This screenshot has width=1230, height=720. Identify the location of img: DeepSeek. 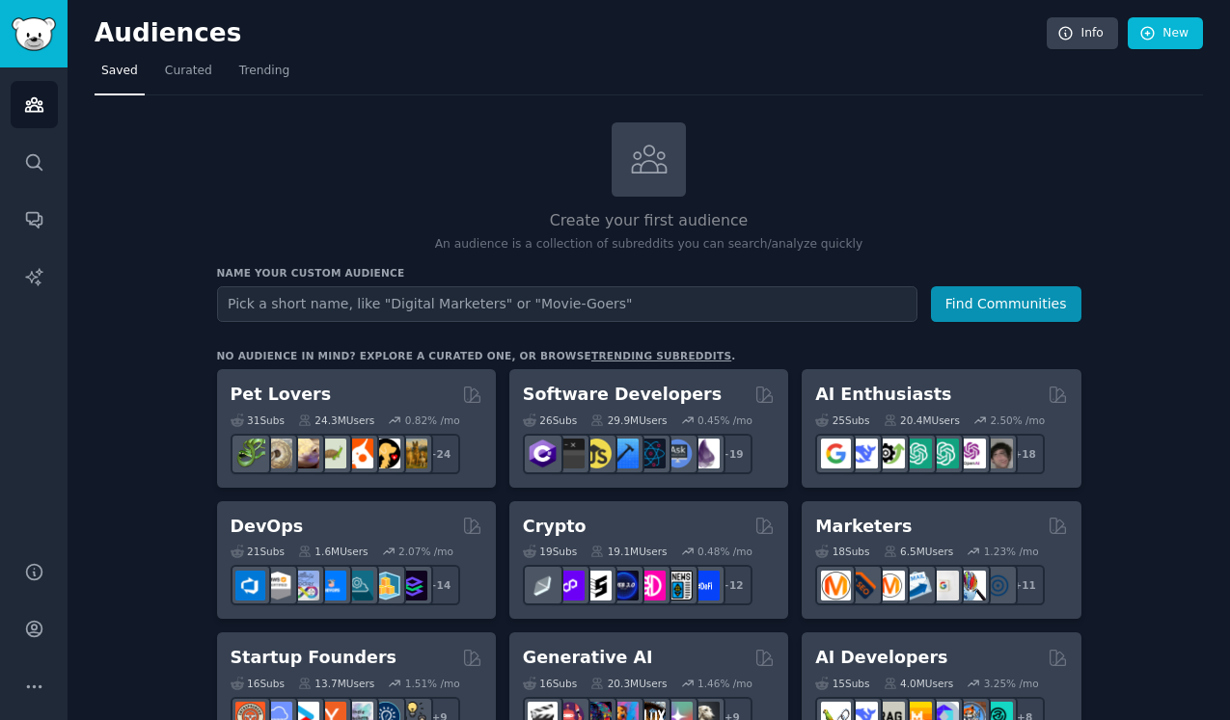
(862, 453).